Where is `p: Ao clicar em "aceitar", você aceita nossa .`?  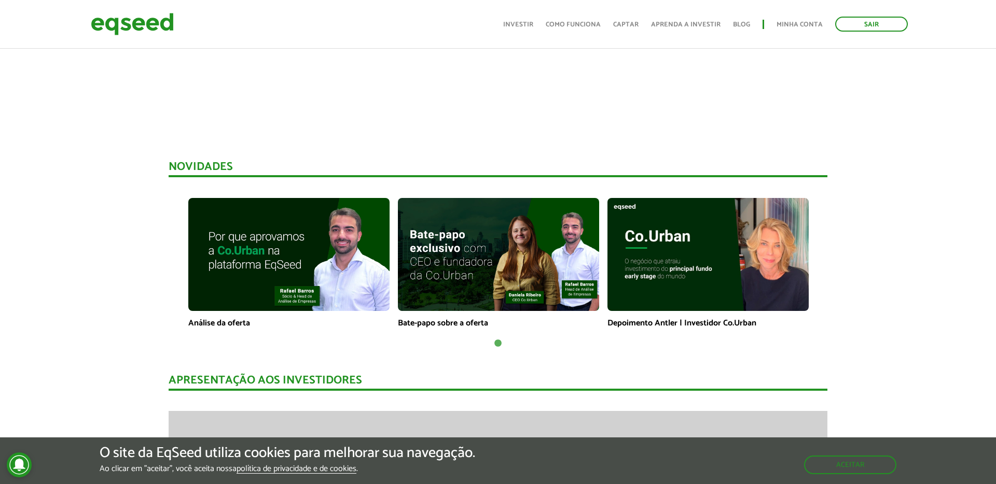
p: Ao clicar em "aceitar", você aceita nossa . is located at coordinates (287, 469).